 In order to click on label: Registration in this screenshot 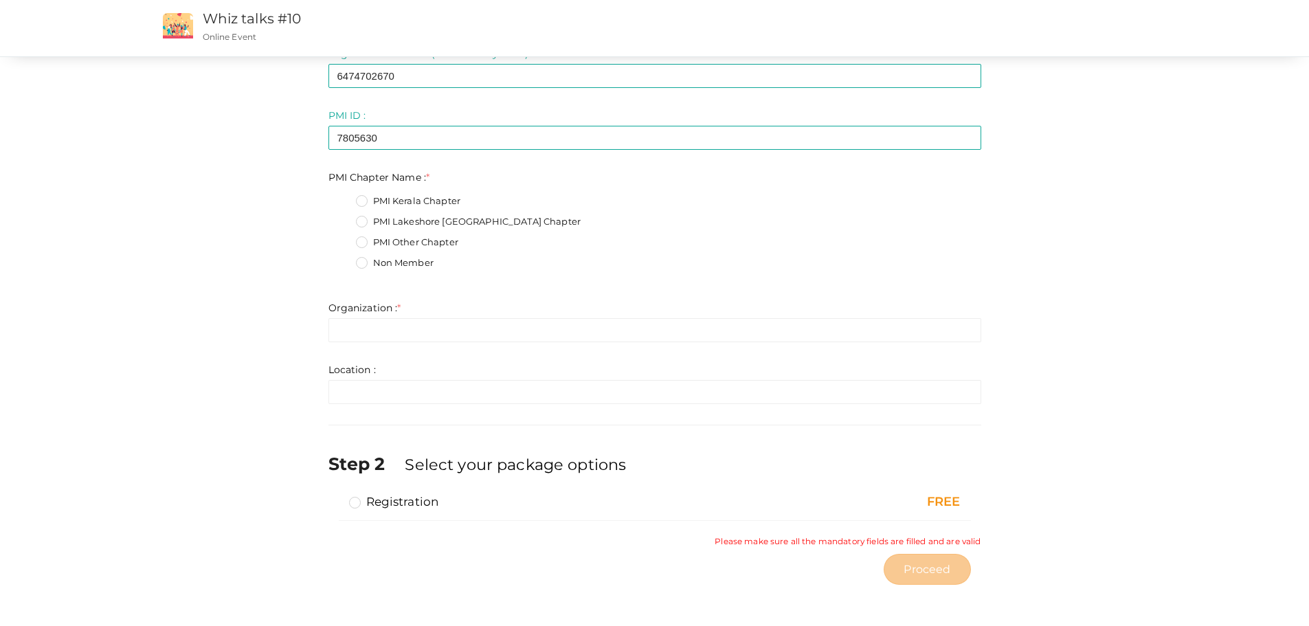, I will do `click(394, 501)`.